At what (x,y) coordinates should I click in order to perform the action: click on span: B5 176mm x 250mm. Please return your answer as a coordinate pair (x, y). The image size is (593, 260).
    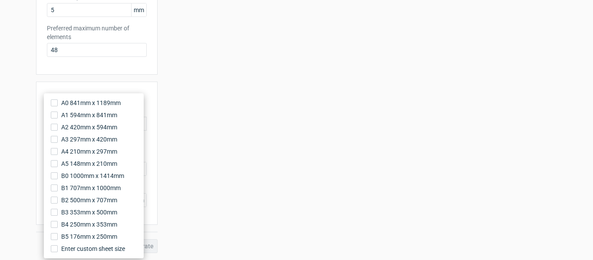
    Looking at the image, I should click on (89, 236).